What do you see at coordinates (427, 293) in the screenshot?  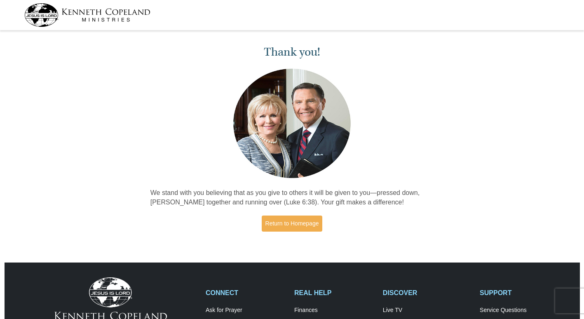 I see `h2: DISCOVER` at bounding box center [427, 293].